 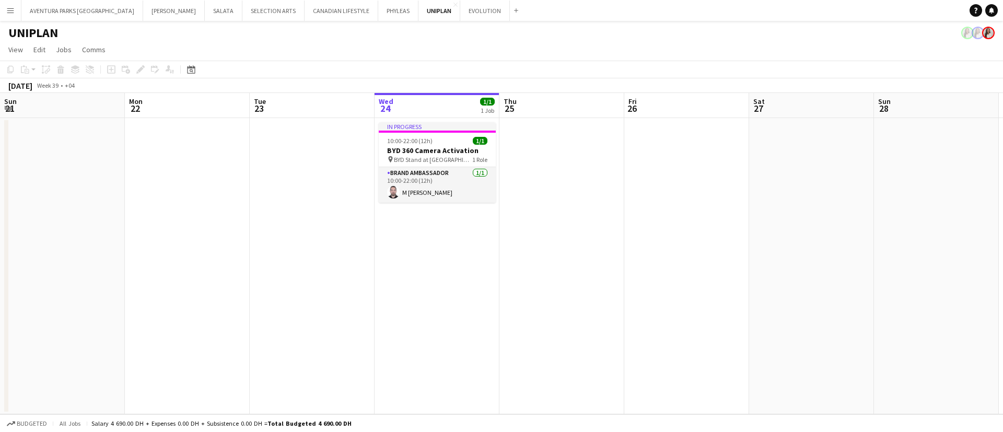 I want to click on button: UNIPLAN, so click(x=440, y=10).